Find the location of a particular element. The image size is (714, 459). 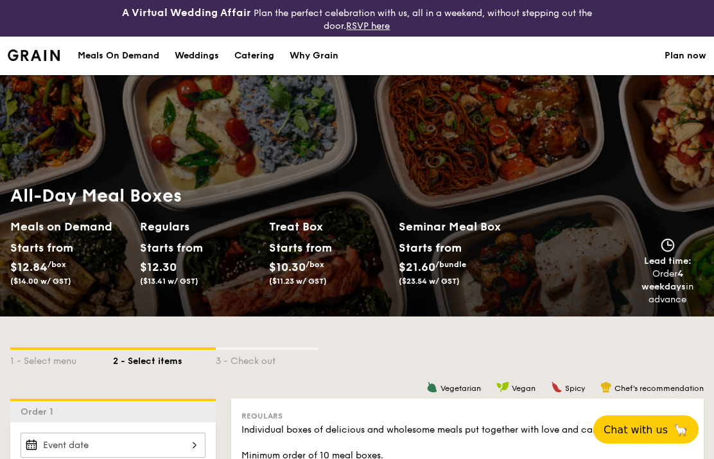

a: Logotype is located at coordinates (33, 55).